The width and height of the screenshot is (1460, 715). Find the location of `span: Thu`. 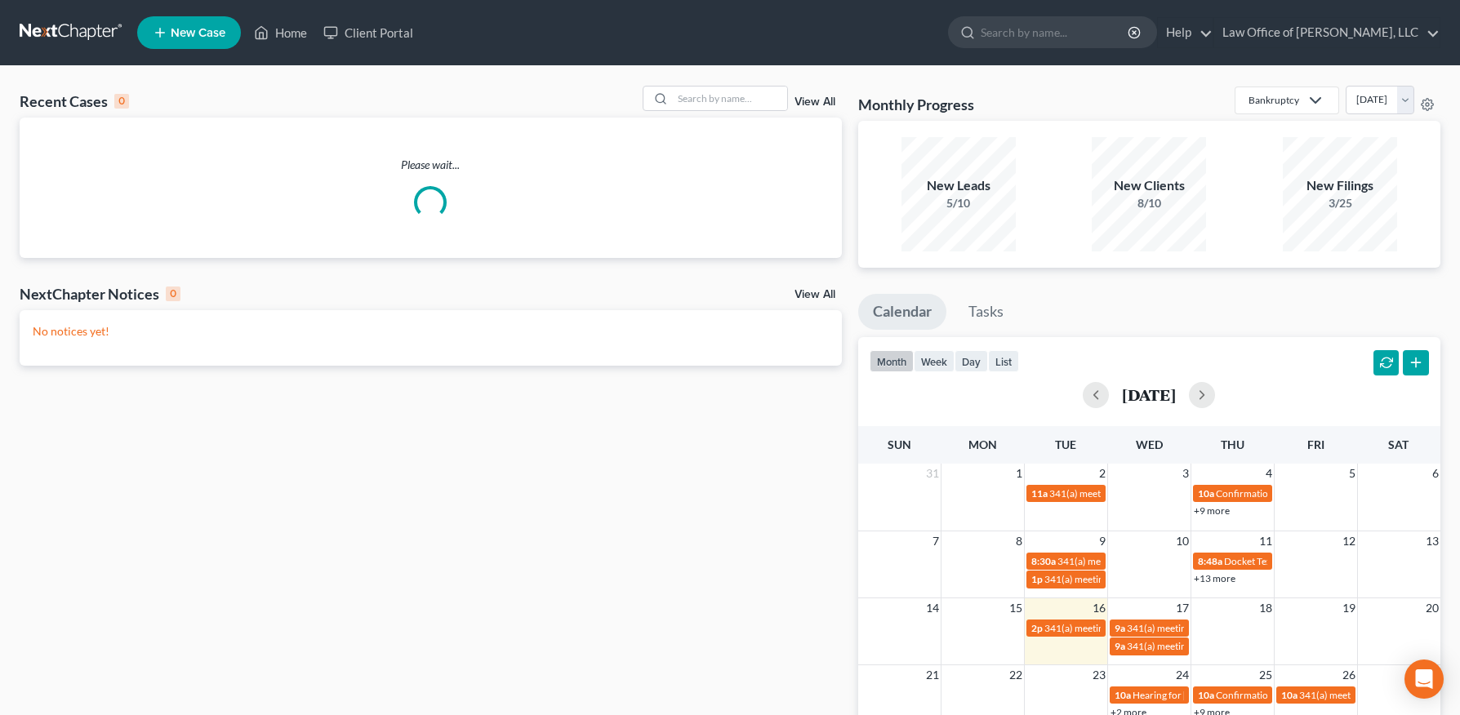

span: Thu is located at coordinates (1232, 444).